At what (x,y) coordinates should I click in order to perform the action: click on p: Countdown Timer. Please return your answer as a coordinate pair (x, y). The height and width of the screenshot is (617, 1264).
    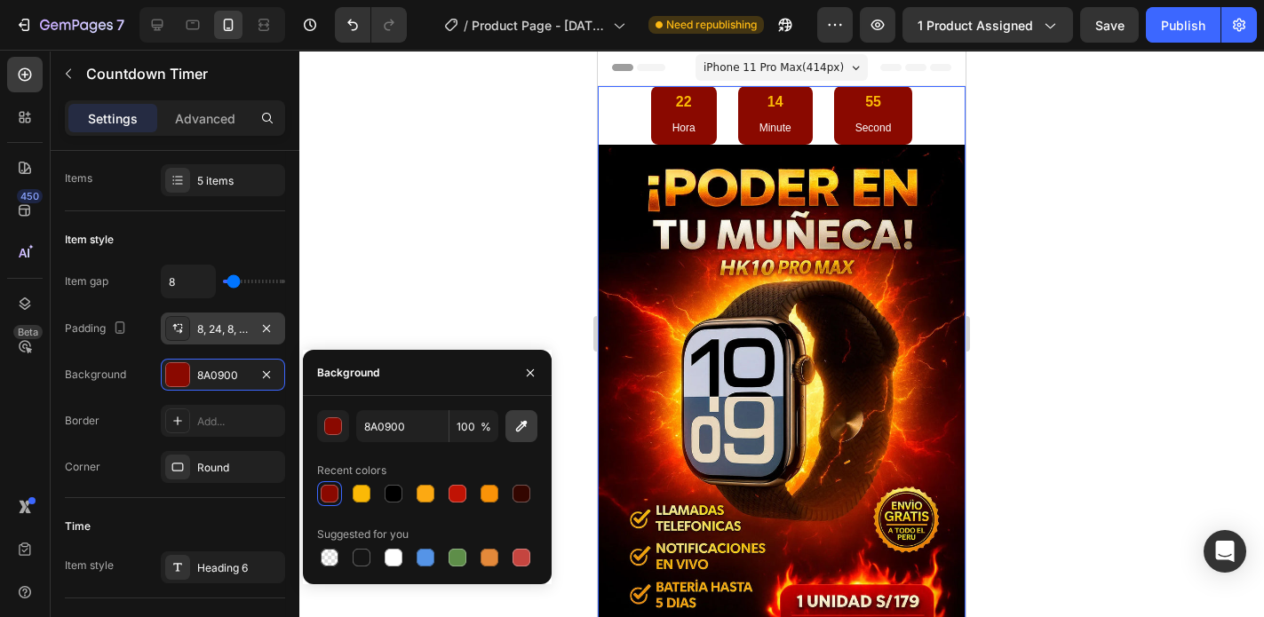
    Looking at the image, I should click on (182, 74).